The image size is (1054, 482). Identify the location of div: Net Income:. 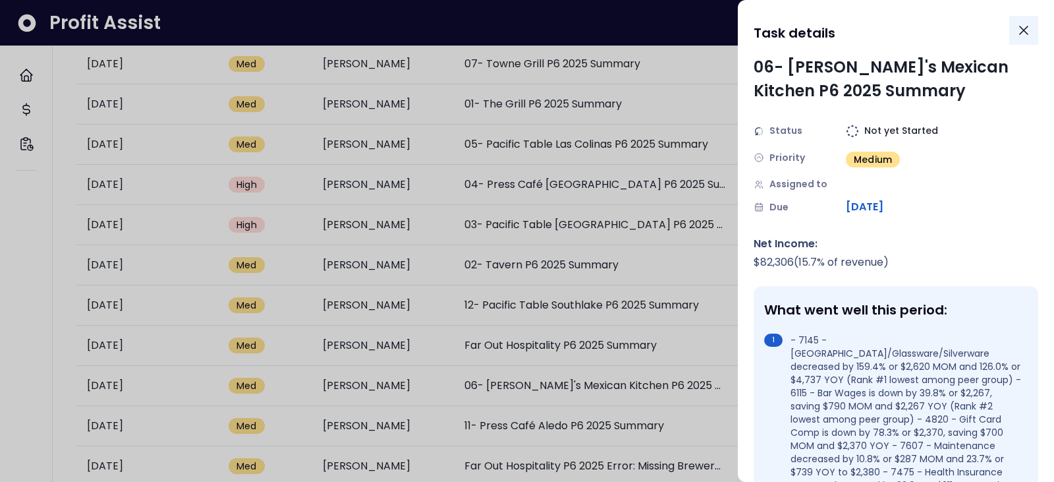
(896, 244).